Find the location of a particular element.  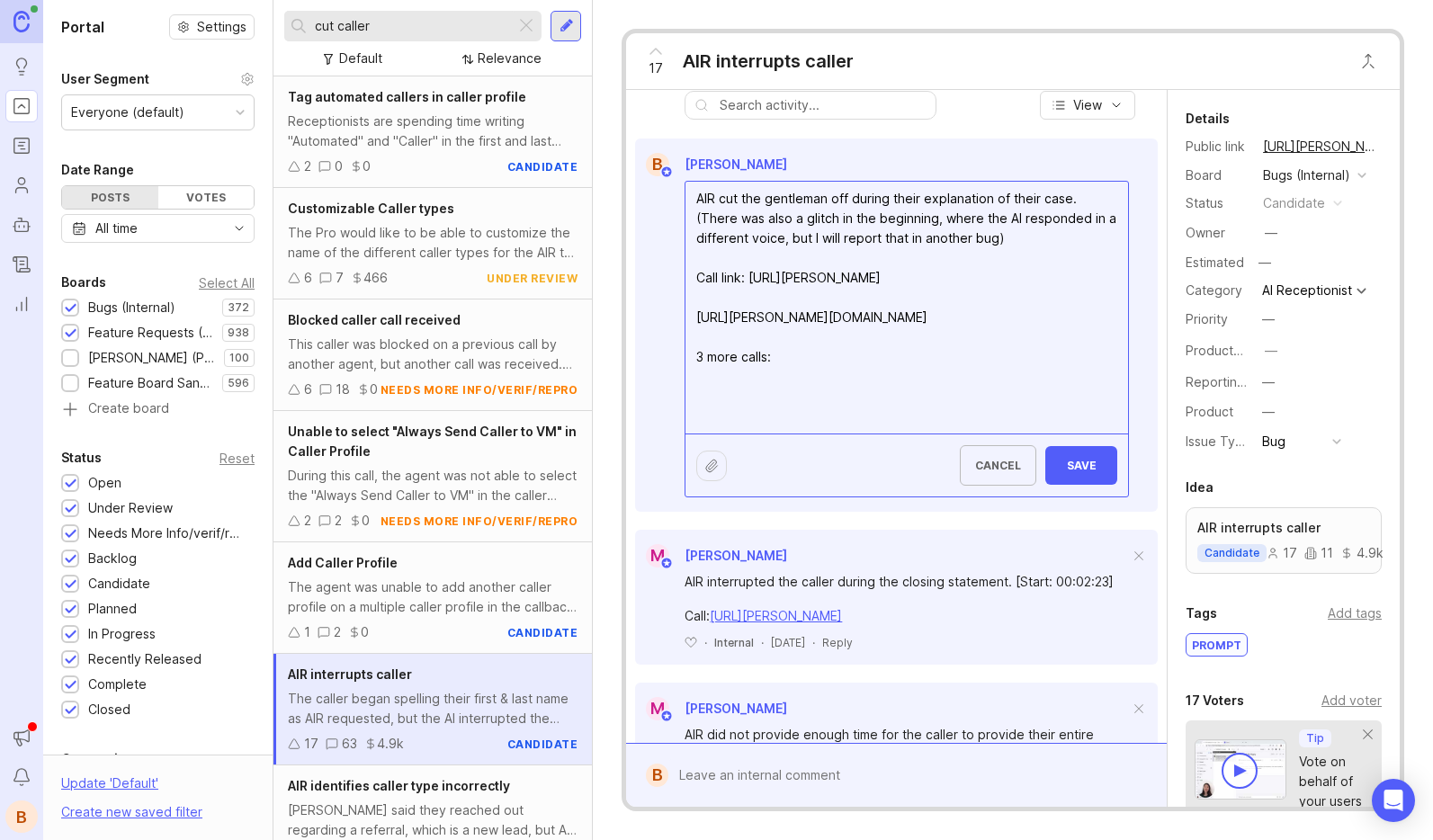

div: Posts is located at coordinates (110, 197).